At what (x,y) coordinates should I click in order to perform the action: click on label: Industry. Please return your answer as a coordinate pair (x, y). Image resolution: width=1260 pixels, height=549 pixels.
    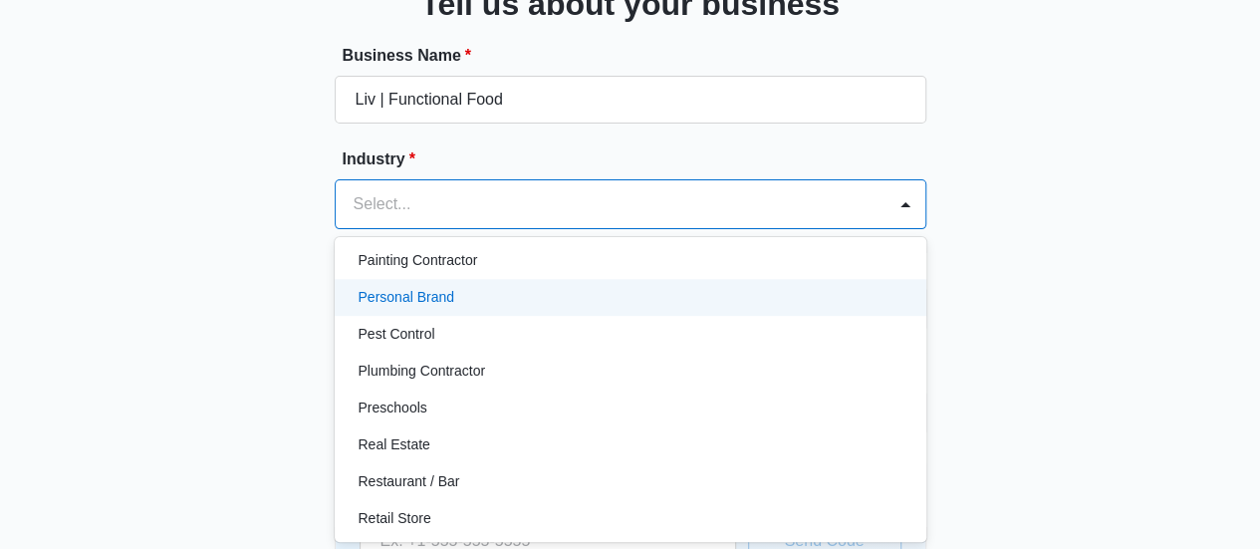
    Looking at the image, I should click on (638, 159).